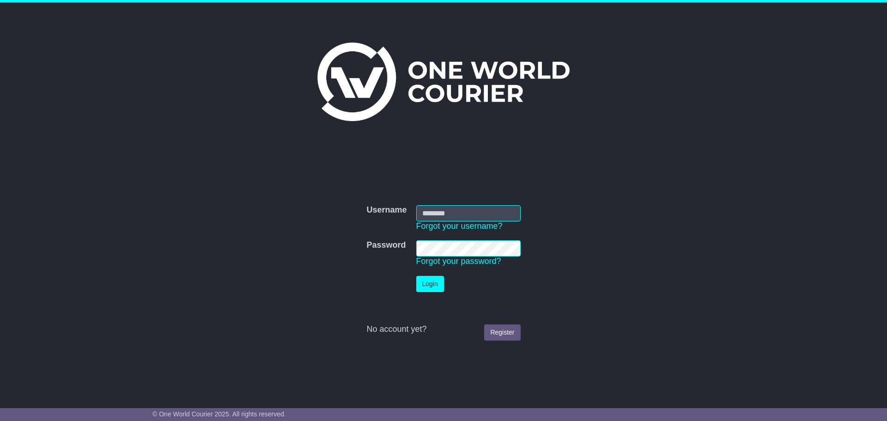 This screenshot has height=421, width=887. What do you see at coordinates (459, 261) in the screenshot?
I see `a: Forgot your password?` at bounding box center [459, 261].